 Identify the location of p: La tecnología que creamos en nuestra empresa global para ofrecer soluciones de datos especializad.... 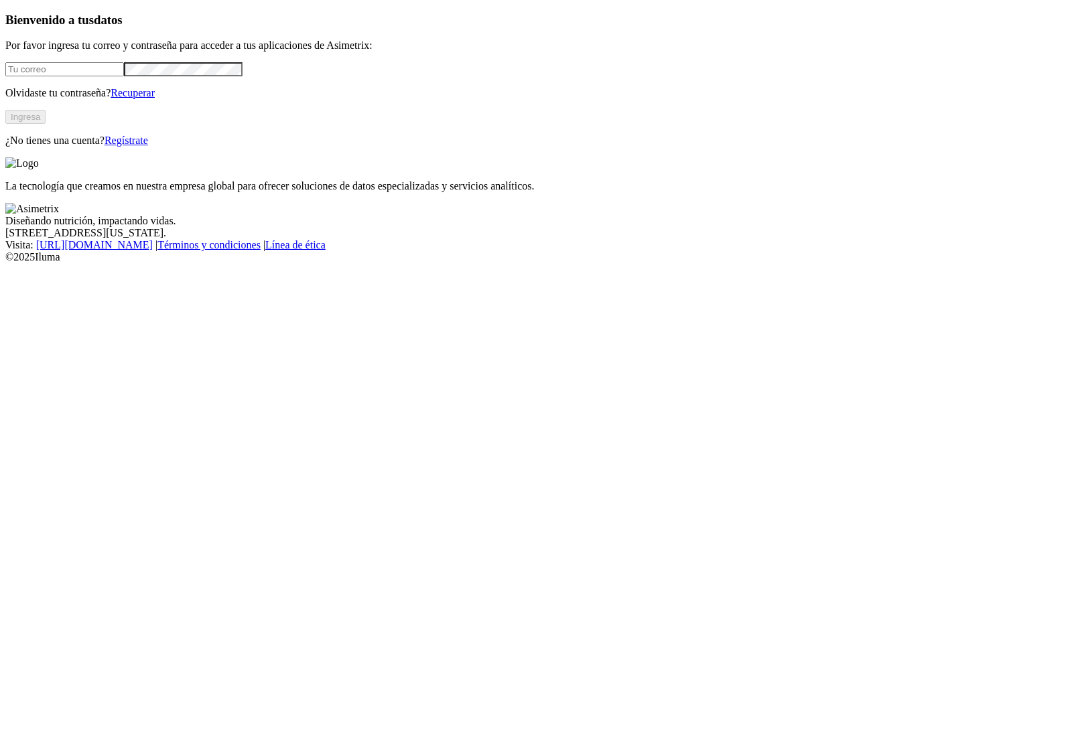
(536, 186).